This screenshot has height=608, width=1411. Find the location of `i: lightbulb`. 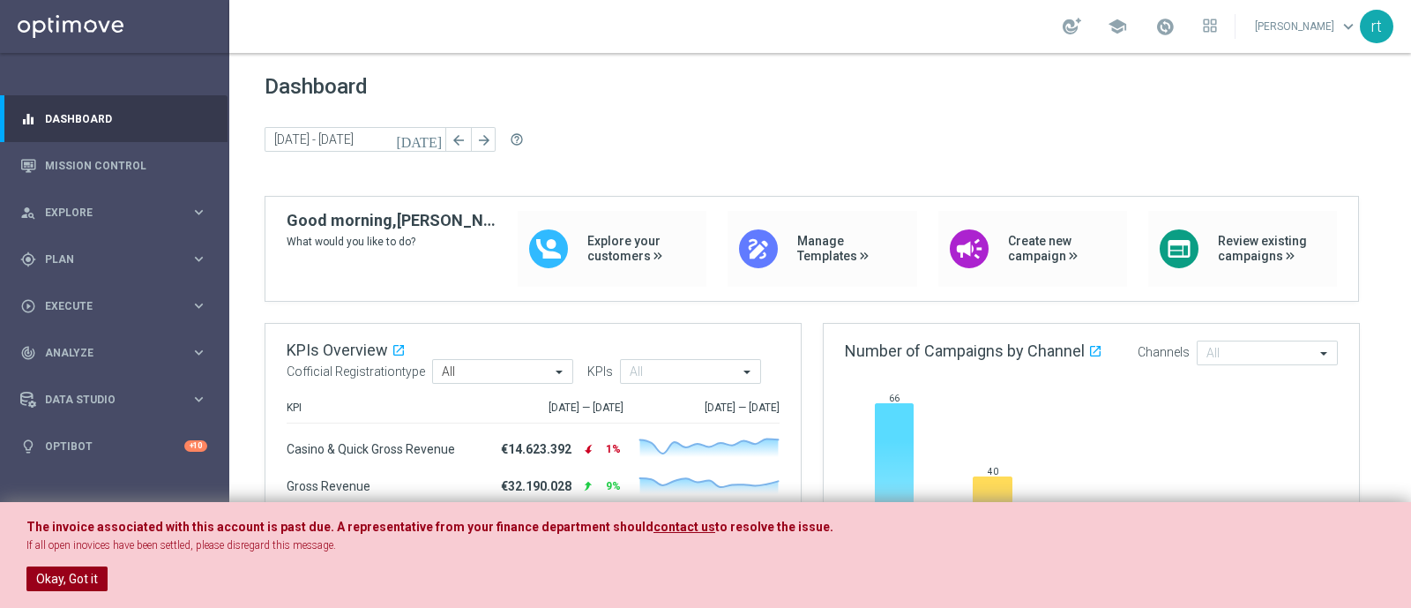

i: lightbulb is located at coordinates (28, 446).